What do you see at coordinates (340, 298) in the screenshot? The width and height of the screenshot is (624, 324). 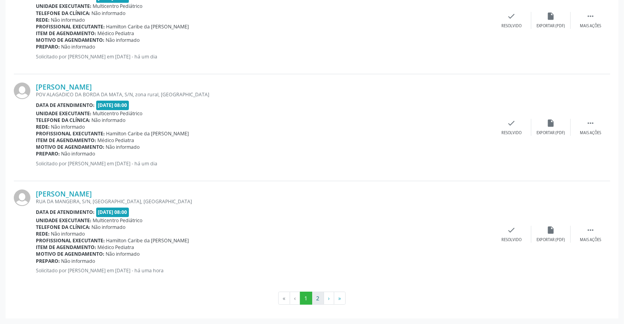 I see `button: Go to last page` at bounding box center [340, 298].